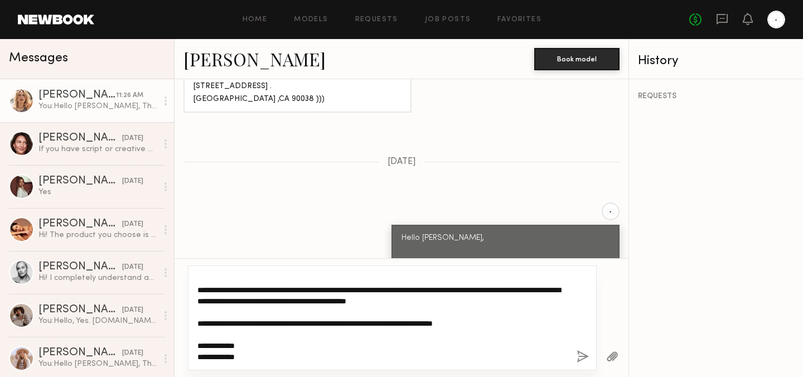  Describe the element at coordinates (98, 192) in the screenshot. I see `div: Yes` at that location.